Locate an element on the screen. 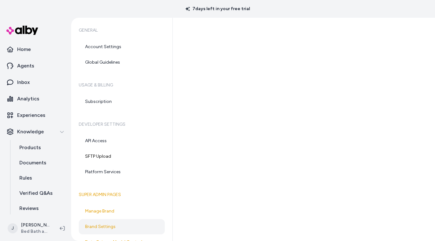  span: Bed Bath and Beyond is located at coordinates (35, 232).